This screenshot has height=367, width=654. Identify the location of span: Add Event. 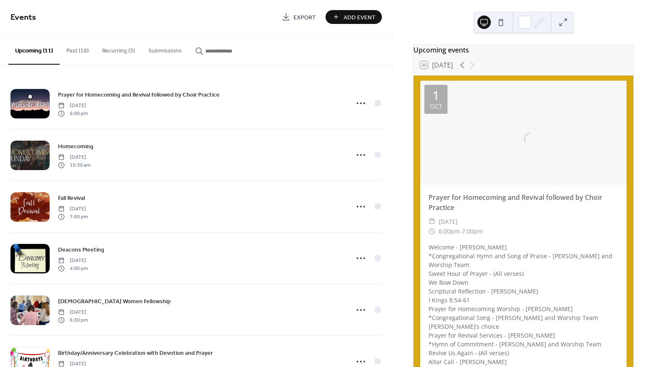
(359, 17).